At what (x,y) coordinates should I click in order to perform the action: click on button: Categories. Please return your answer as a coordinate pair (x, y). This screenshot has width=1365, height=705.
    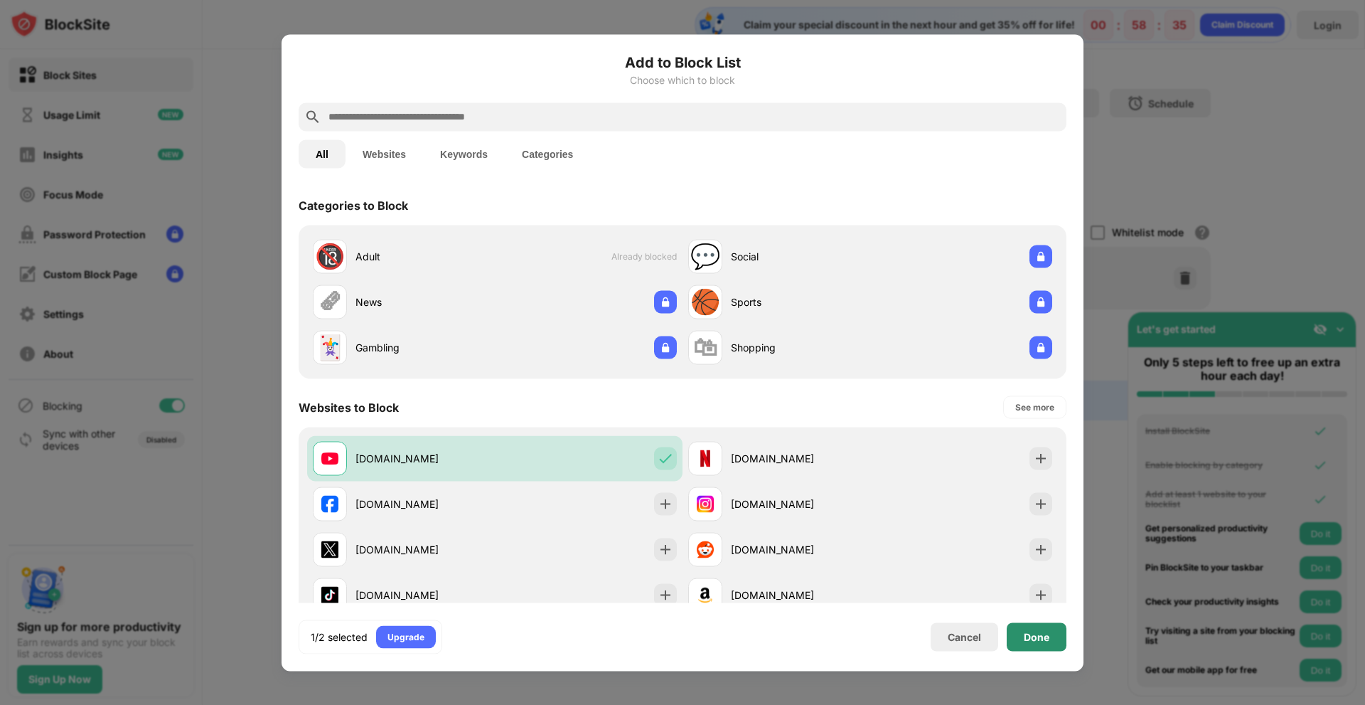
    Looking at the image, I should click on (548, 154).